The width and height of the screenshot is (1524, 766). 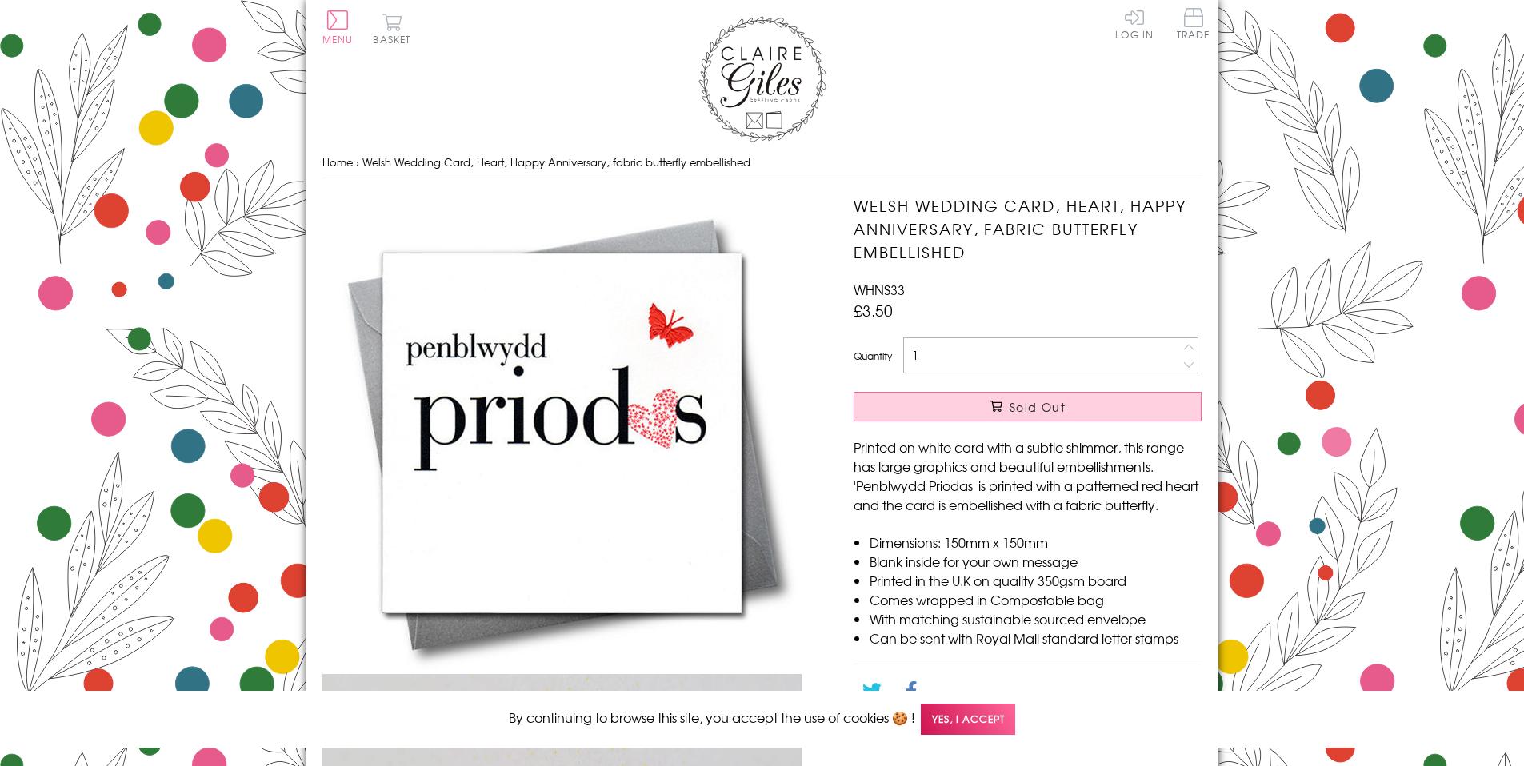 I want to click on li: Blank inside for your own message, so click(x=1035, y=561).